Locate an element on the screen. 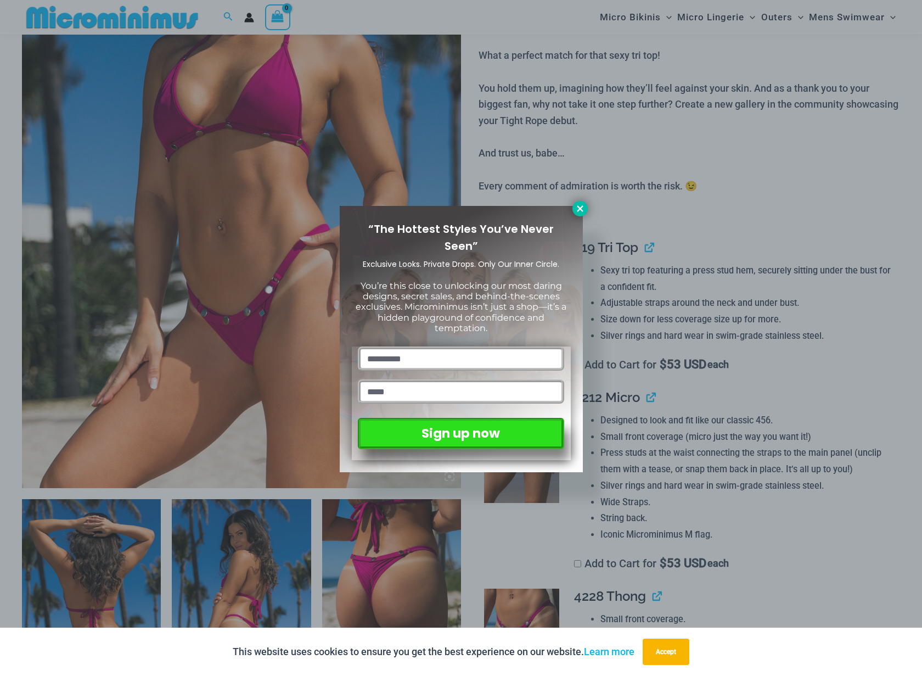 This screenshot has width=922, height=676. span: Exclusive Looks. Private Drops. Only Our Inner Circle. is located at coordinates (461, 264).